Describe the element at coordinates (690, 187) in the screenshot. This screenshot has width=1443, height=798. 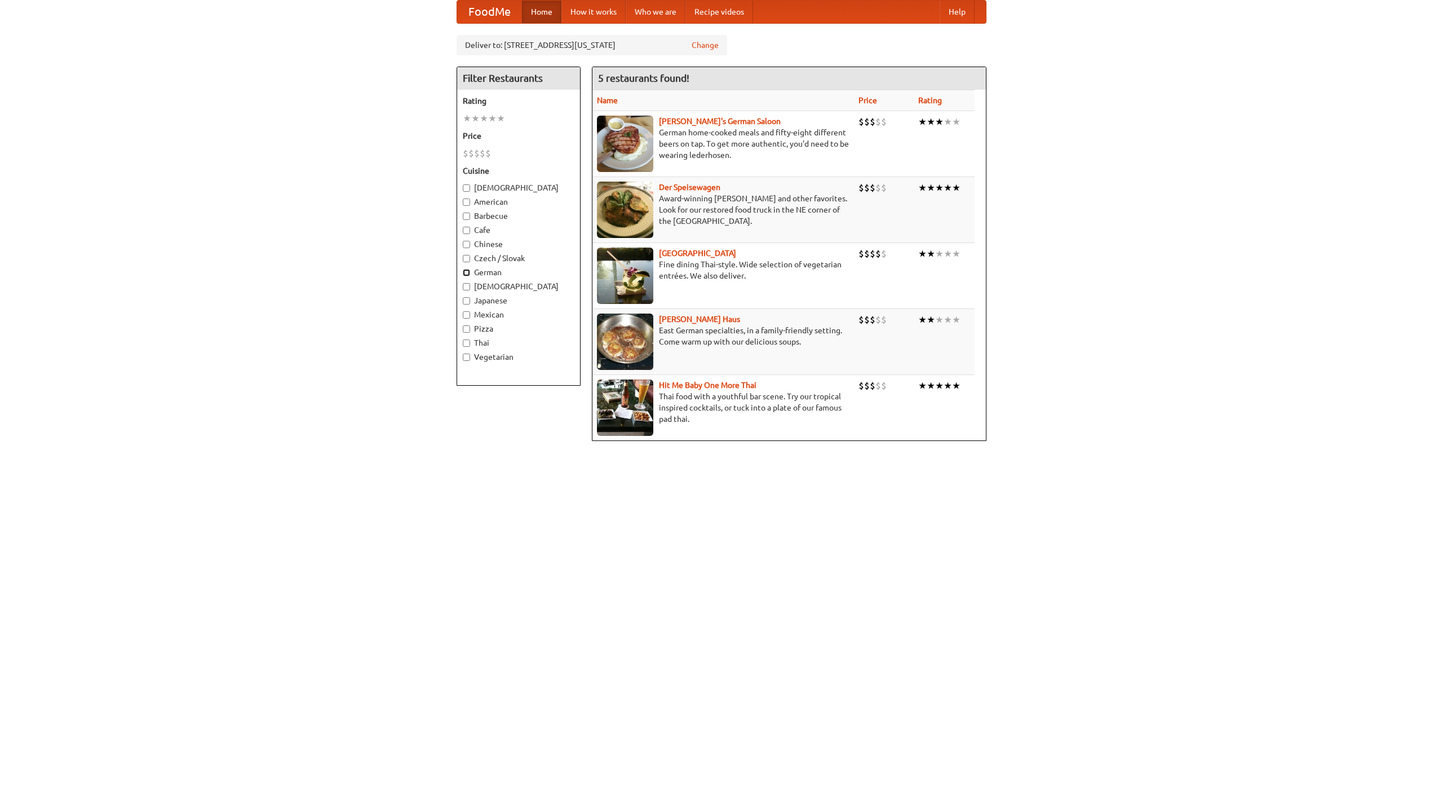
I see `b: Der Speisewagen` at that location.